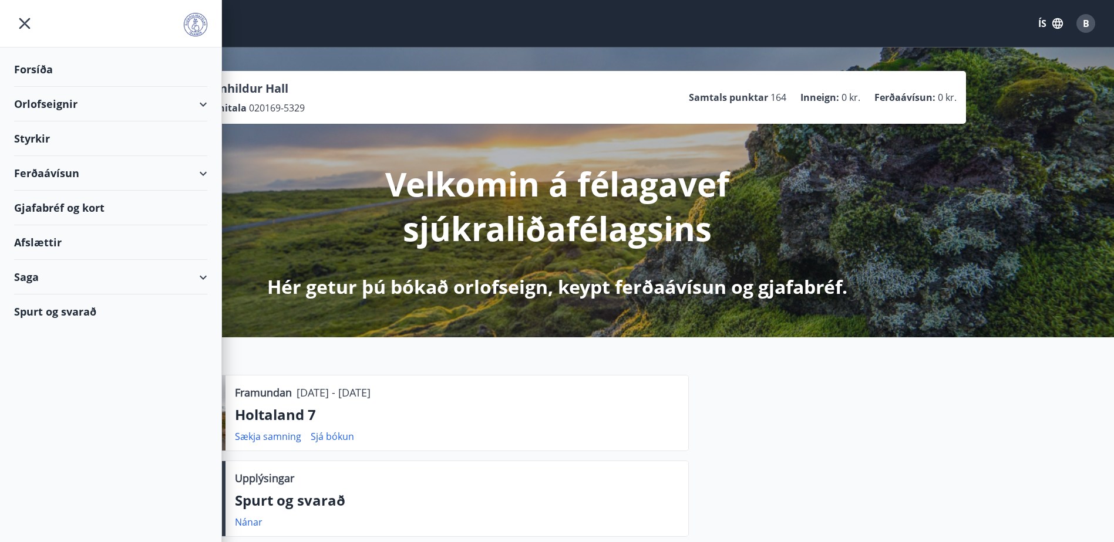 This screenshot has height=542, width=1114. I want to click on div: Orlofseignir, so click(110, 104).